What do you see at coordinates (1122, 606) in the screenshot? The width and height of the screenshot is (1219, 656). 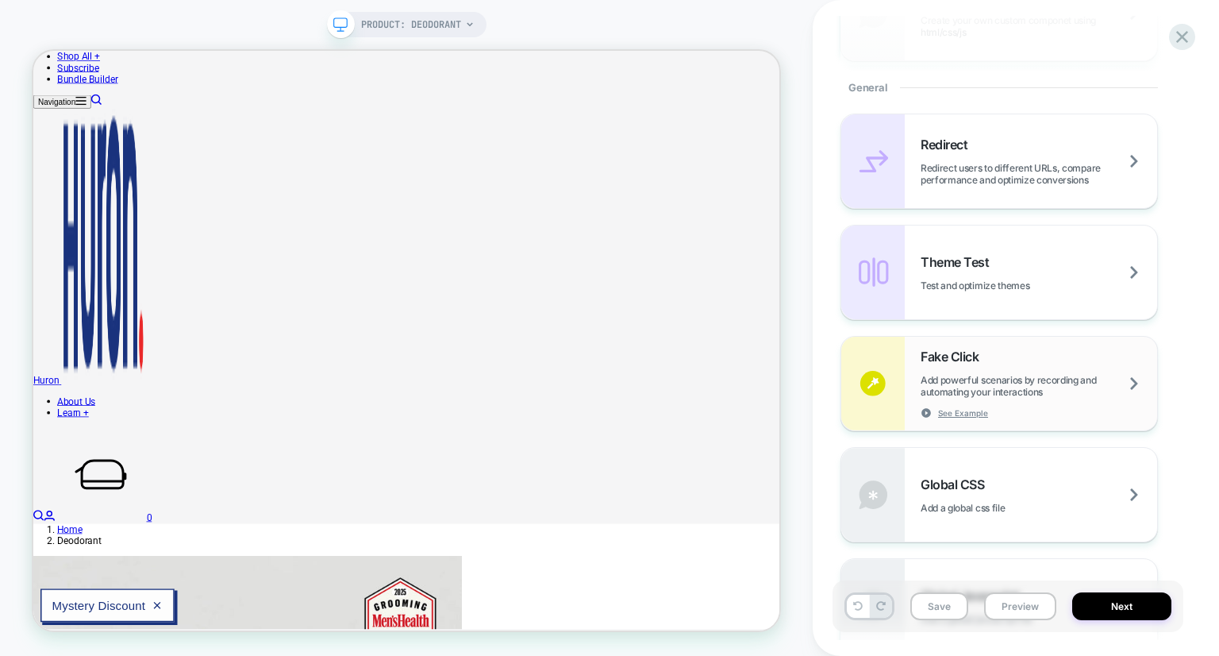 I see `button: Next` at bounding box center [1122, 606].